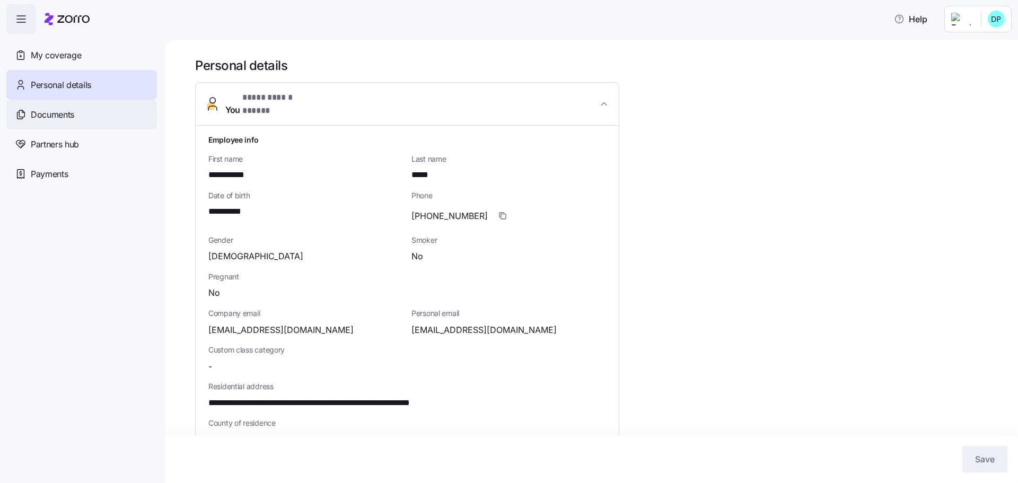  What do you see at coordinates (306, 159) in the screenshot?
I see `span: First name` at bounding box center [306, 159].